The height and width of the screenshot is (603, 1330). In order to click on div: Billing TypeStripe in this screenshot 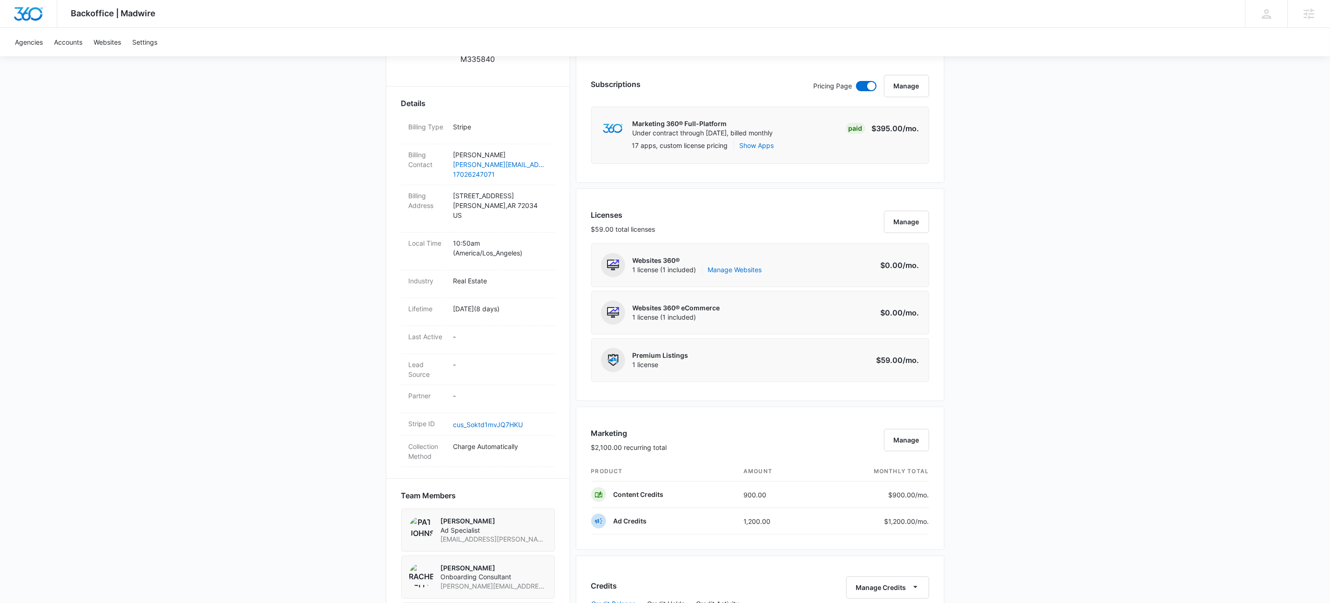, I will do `click(478, 130)`.